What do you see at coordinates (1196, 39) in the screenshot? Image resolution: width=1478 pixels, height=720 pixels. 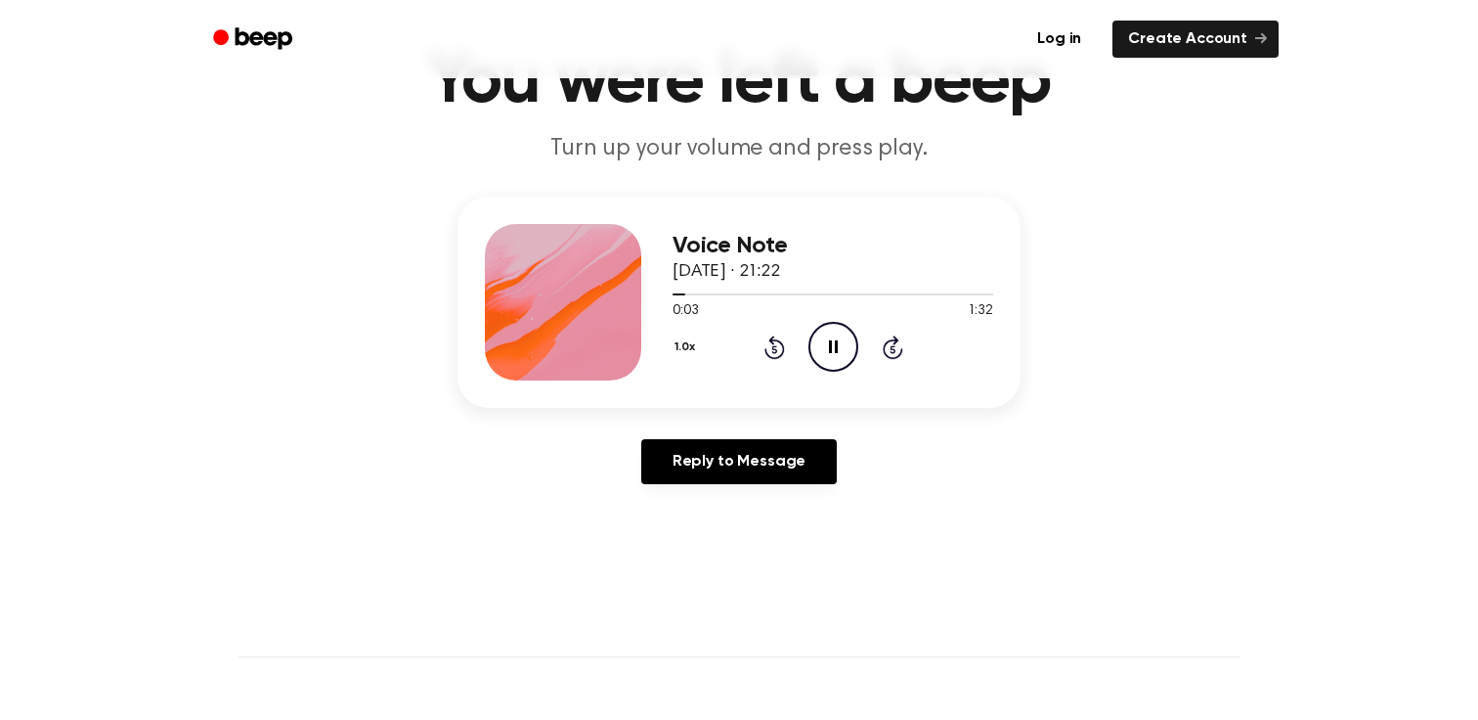 I see `a: Create Account` at bounding box center [1196, 39].